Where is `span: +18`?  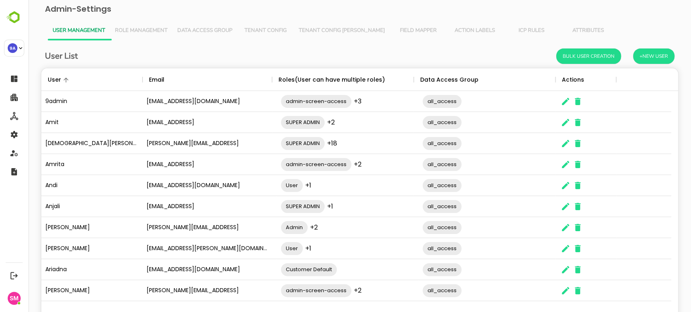 span: +18 is located at coordinates (304, 143).